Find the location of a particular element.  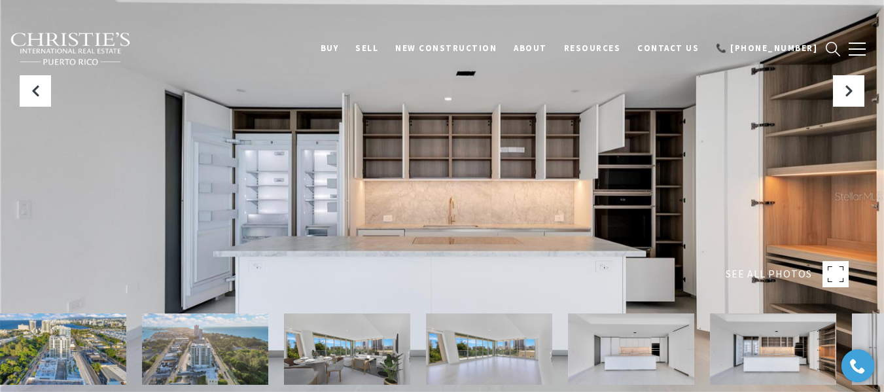

a: SELL is located at coordinates (366, 48).